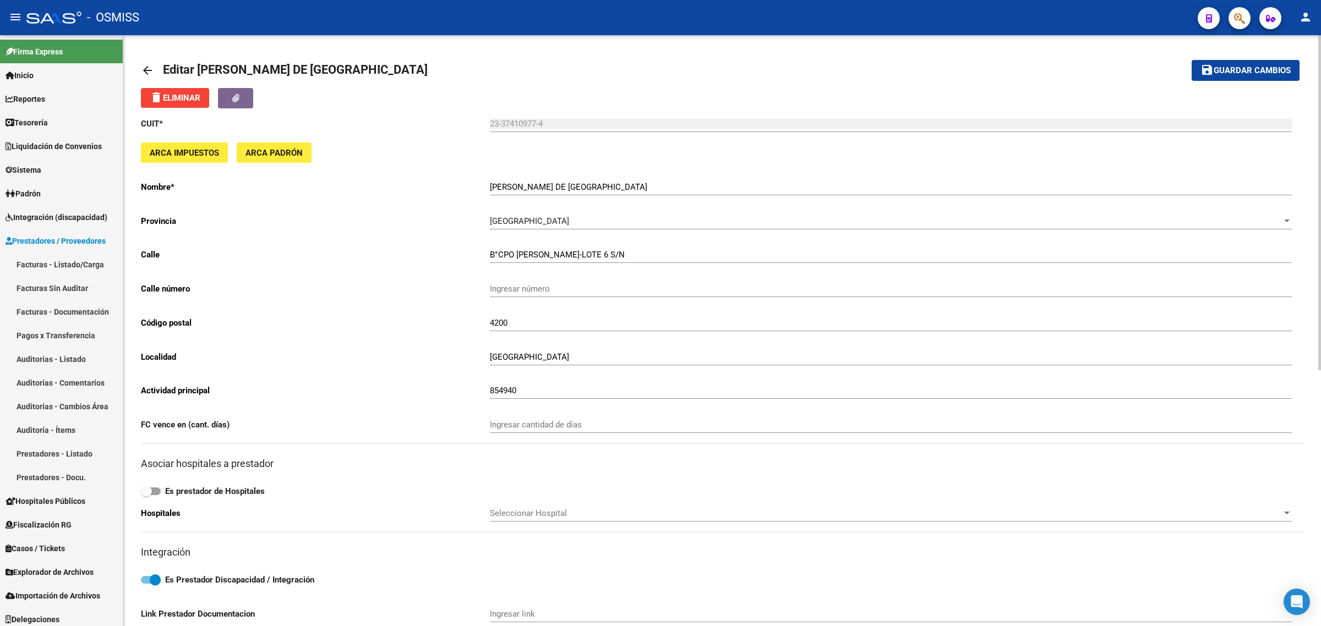 This screenshot has width=1321, height=626. I want to click on span: Casos / Tickets, so click(35, 549).